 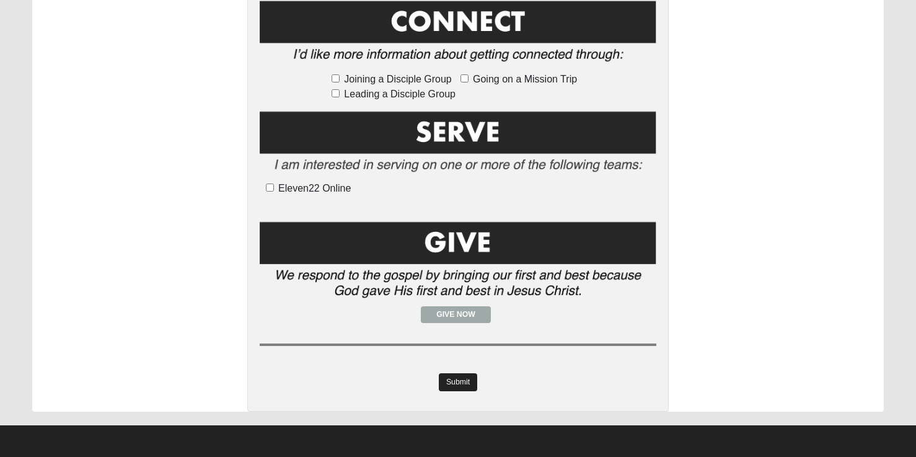 I want to click on a: Give Now, so click(x=455, y=314).